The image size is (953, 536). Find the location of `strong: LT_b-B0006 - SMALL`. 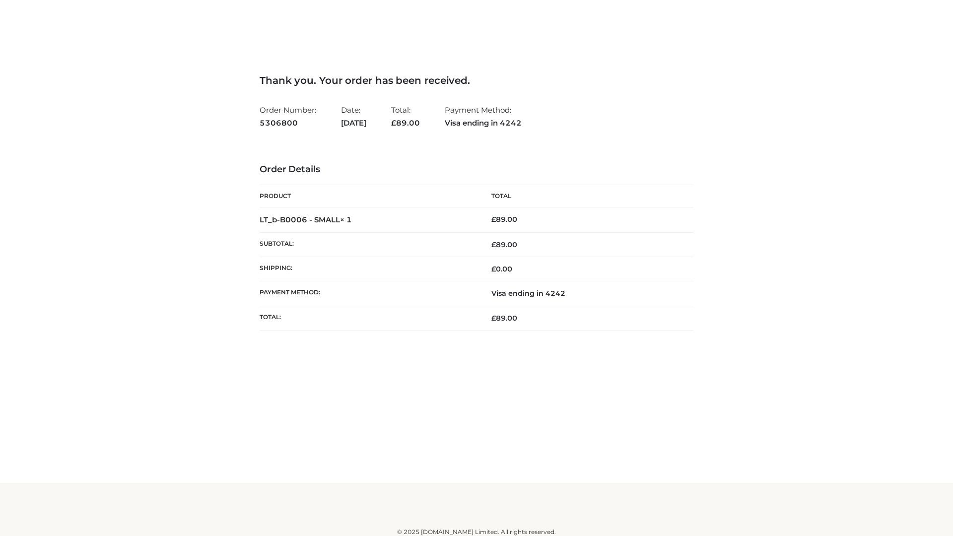

strong: LT_b-B0006 - SMALL is located at coordinates (306, 219).